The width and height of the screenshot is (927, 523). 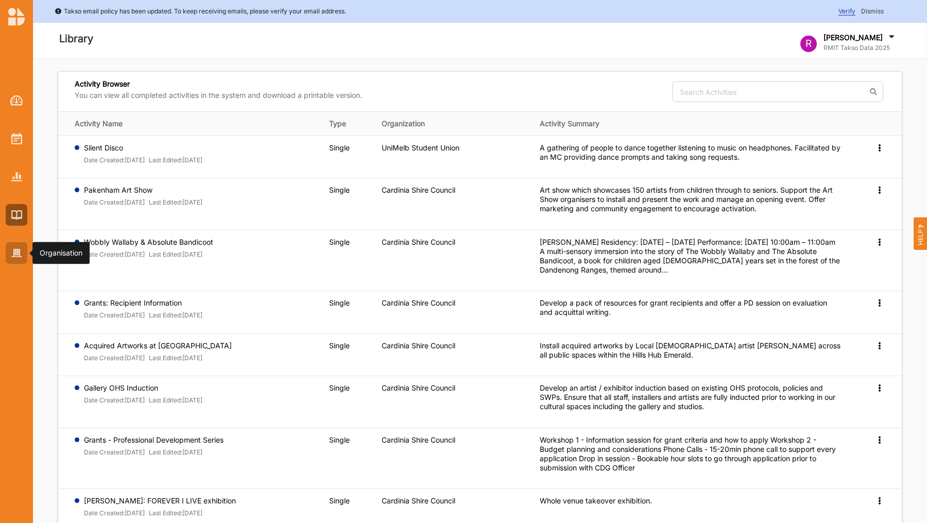 I want to click on input: Search Activities, so click(x=778, y=92).